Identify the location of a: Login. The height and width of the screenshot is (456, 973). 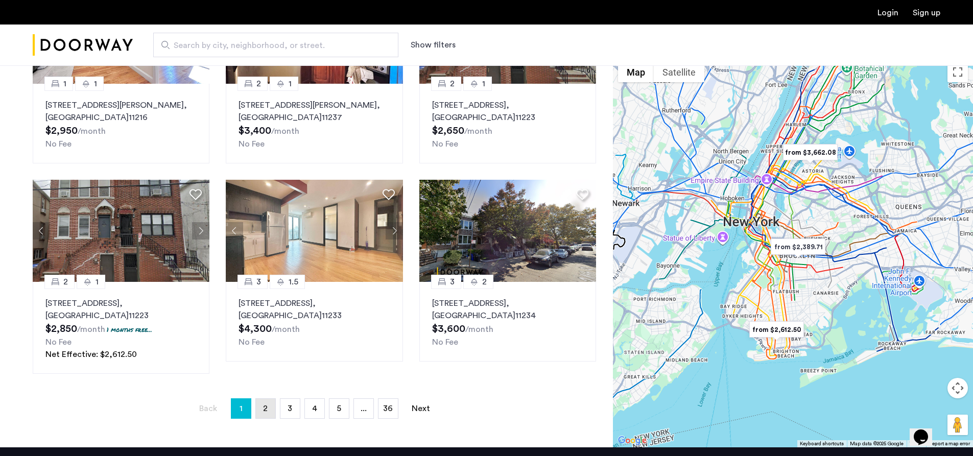
(888, 13).